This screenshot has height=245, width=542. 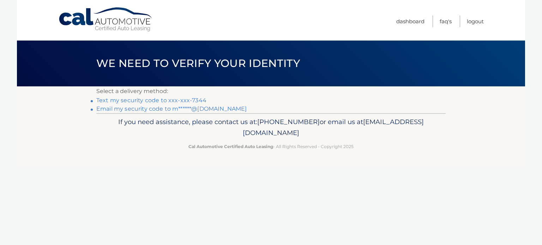 I want to click on a: Logout, so click(x=475, y=21).